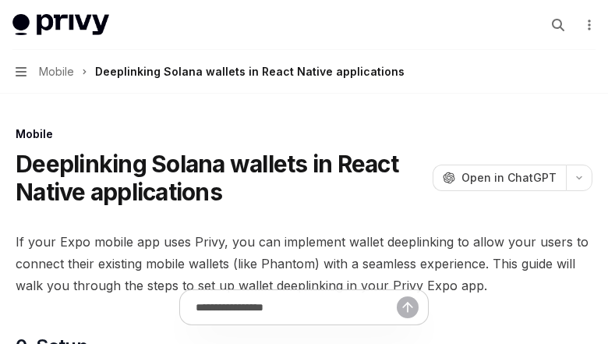 Image resolution: width=608 pixels, height=344 pixels. I want to click on button: Send message, so click(407, 307).